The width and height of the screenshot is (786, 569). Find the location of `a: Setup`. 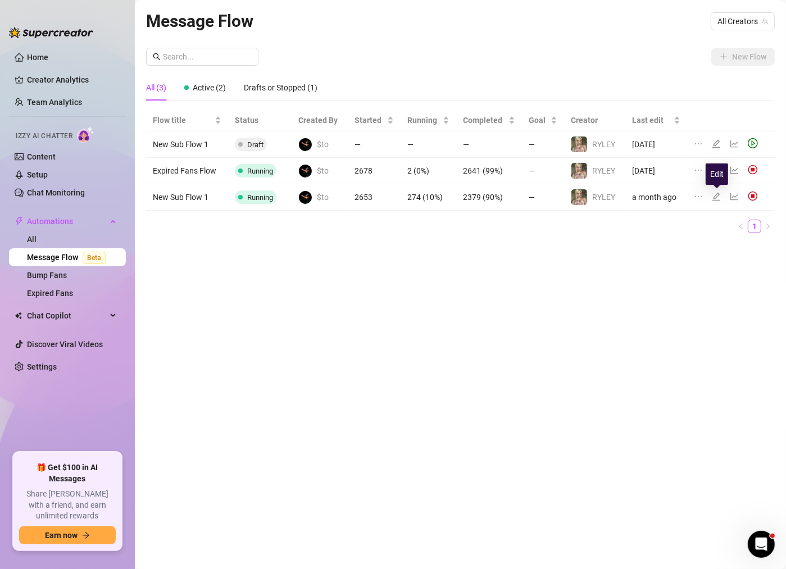

a: Setup is located at coordinates (37, 175).